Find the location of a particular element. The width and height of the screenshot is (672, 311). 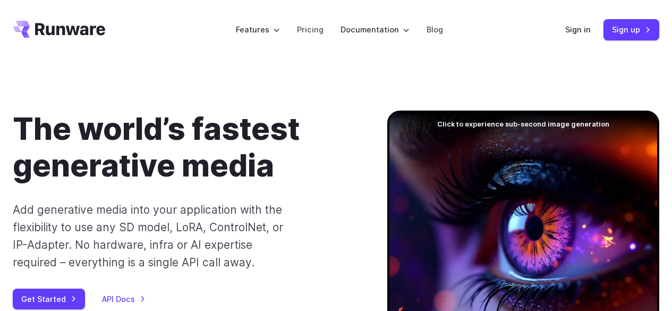

a: Sign up is located at coordinates (631, 29).